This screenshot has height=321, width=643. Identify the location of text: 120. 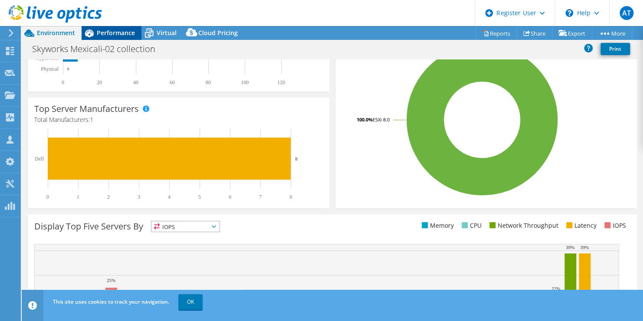
(281, 82).